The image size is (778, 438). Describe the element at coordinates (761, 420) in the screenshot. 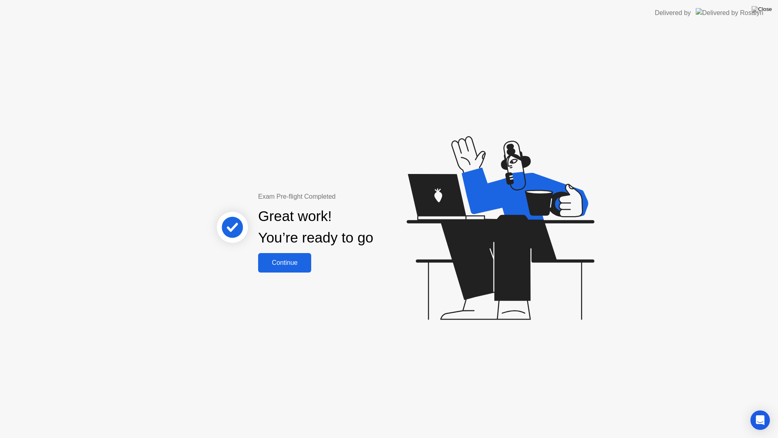

I see `div: Open Intercom Messenger` at that location.